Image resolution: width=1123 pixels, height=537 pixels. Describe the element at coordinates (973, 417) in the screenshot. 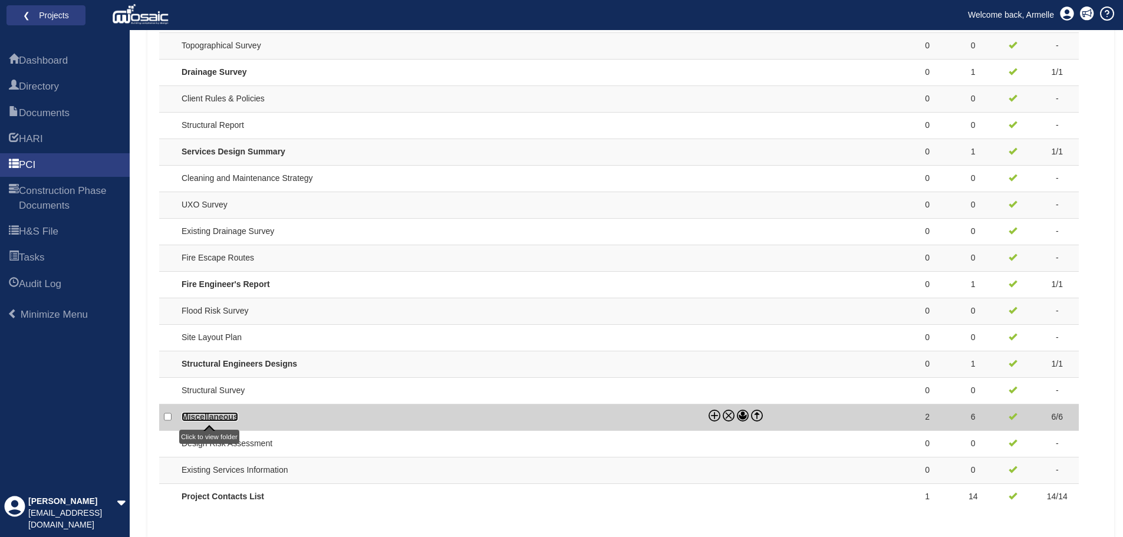

I see `td: 6` at that location.